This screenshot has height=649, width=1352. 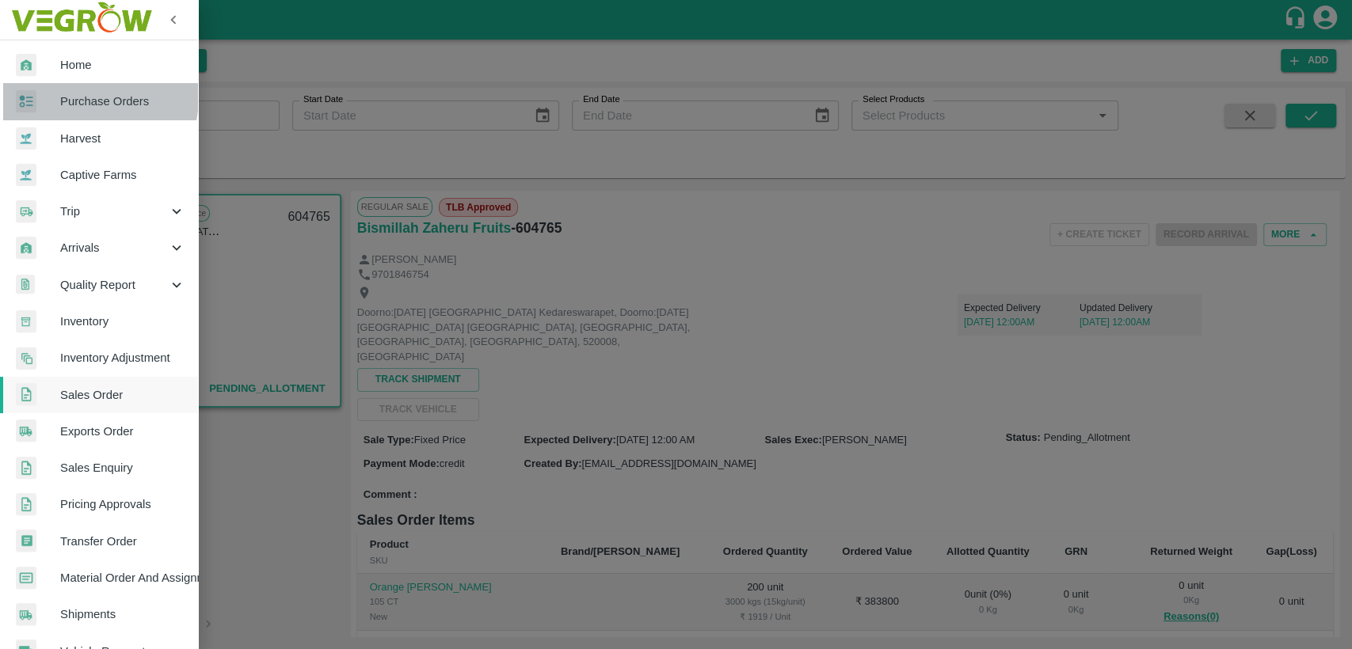 I want to click on span: Home, so click(x=123, y=65).